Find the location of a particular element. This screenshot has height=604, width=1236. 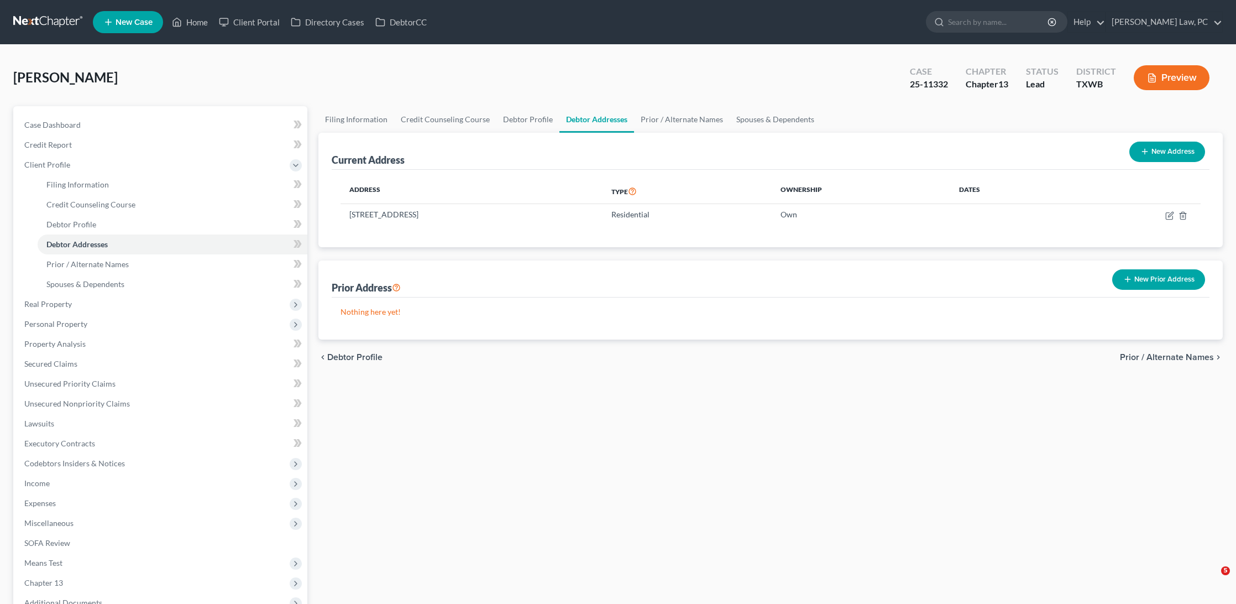

button: New Address is located at coordinates (1167, 151).